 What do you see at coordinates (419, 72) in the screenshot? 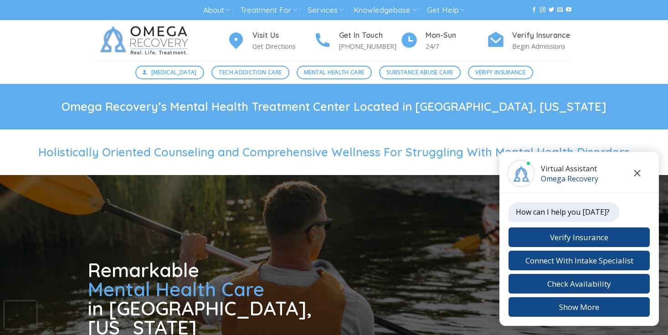
I see `span: Substance Abuse Care` at bounding box center [419, 72].